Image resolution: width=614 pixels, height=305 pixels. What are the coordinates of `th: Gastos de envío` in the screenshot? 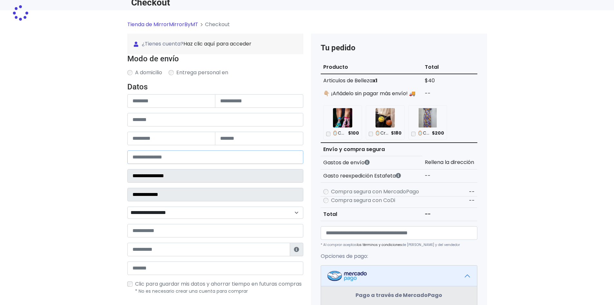 It's located at (372, 162).